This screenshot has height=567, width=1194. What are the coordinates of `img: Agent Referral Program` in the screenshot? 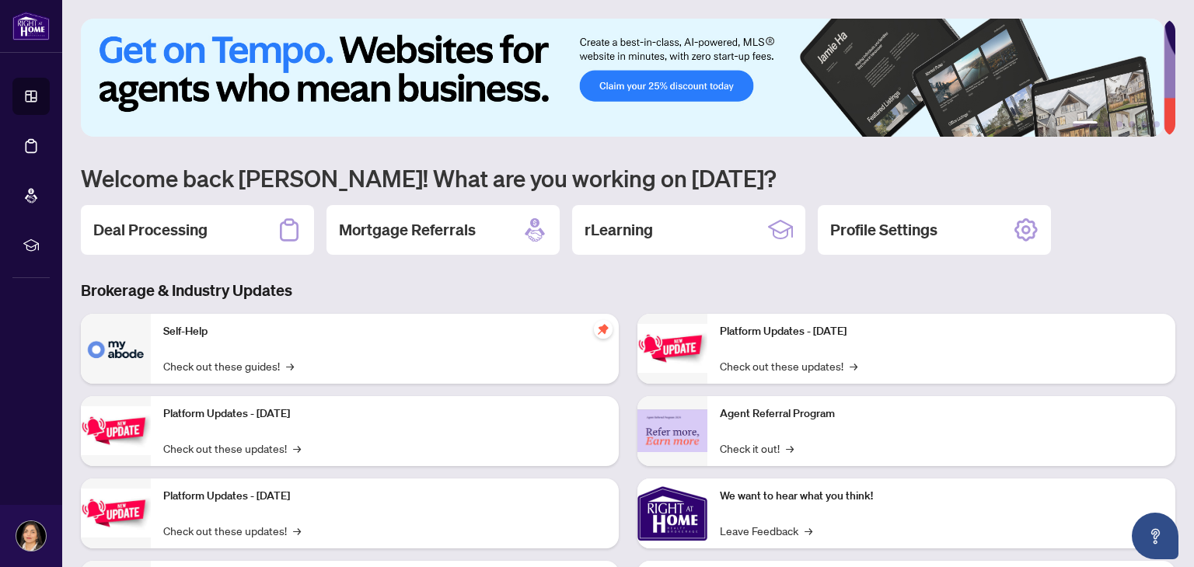 It's located at (672, 431).